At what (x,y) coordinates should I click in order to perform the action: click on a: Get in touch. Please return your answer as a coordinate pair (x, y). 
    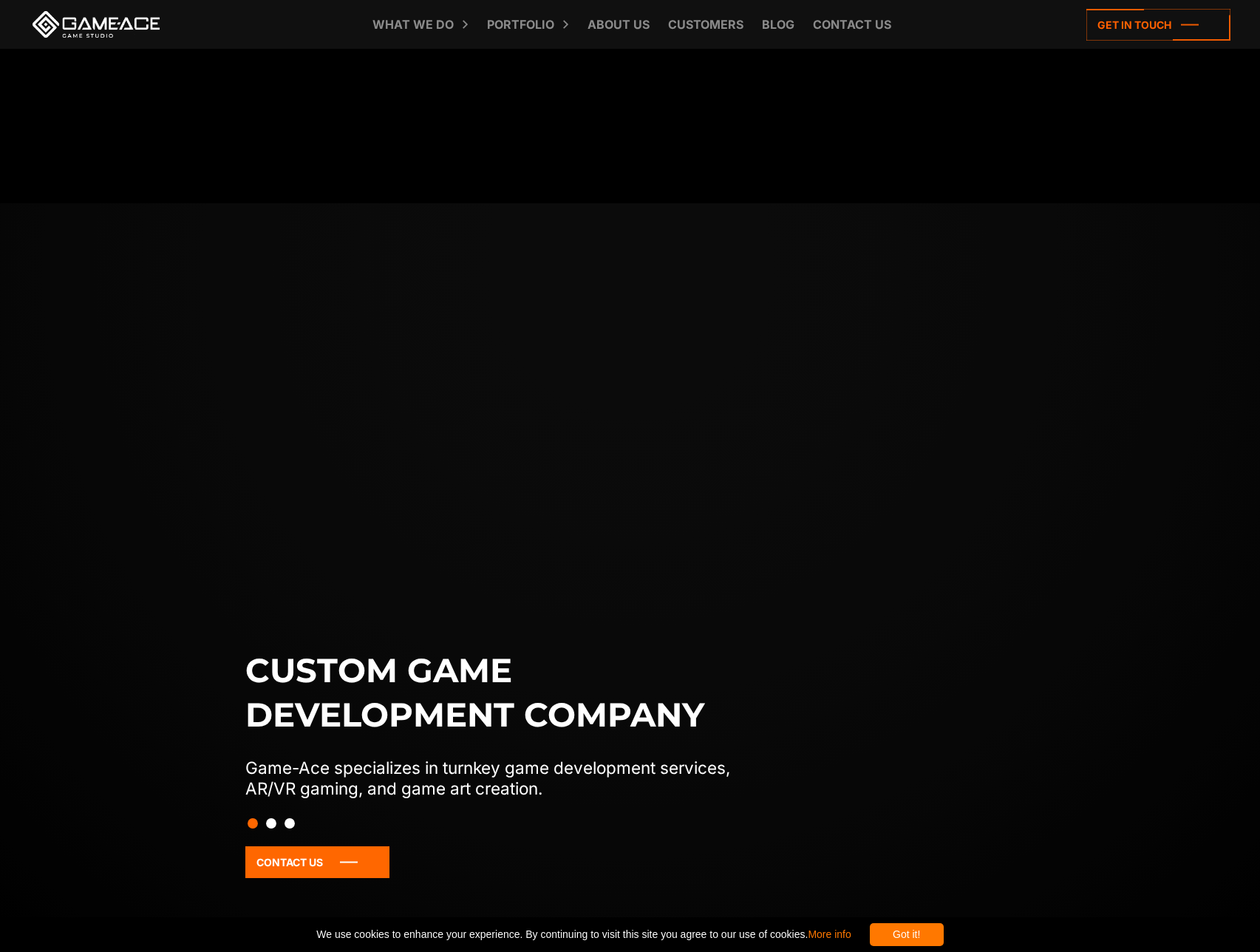
    Looking at the image, I should click on (1158, 24).